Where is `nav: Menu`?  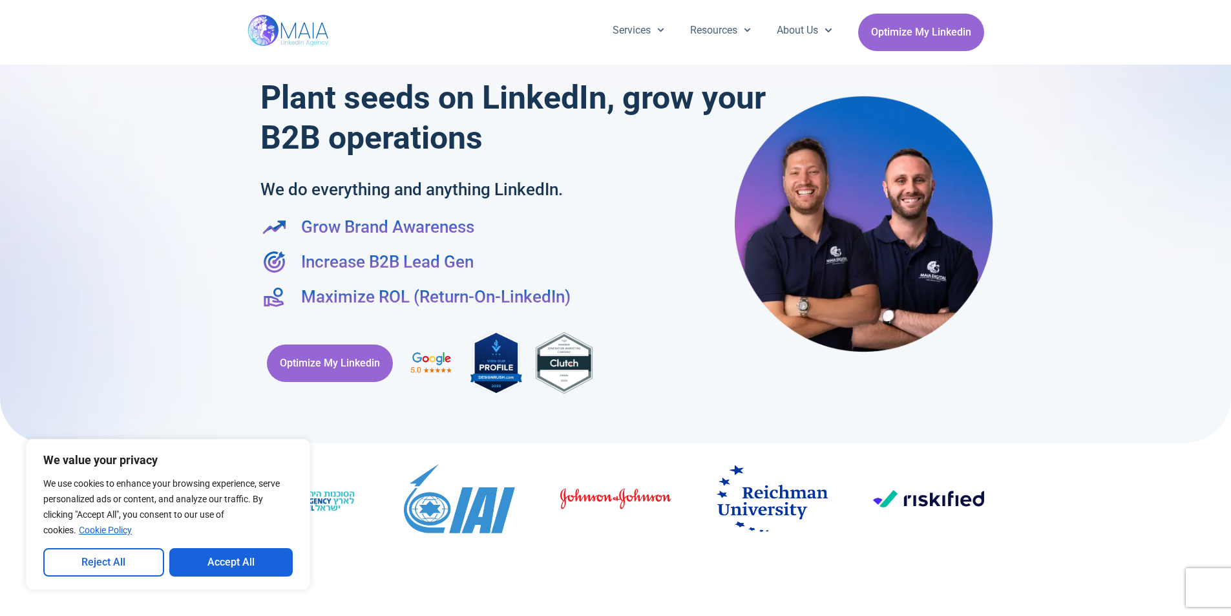
nav: Menu is located at coordinates (723, 30).